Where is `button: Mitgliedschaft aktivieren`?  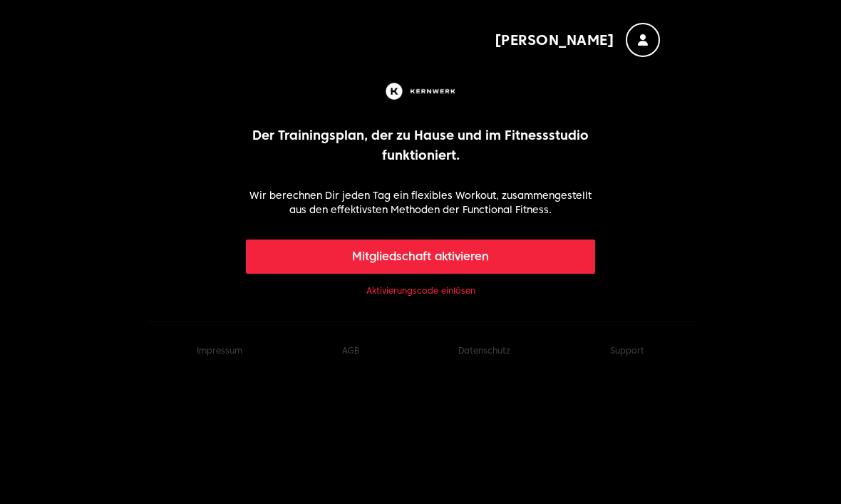
button: Mitgliedschaft aktivieren is located at coordinates (420, 256).